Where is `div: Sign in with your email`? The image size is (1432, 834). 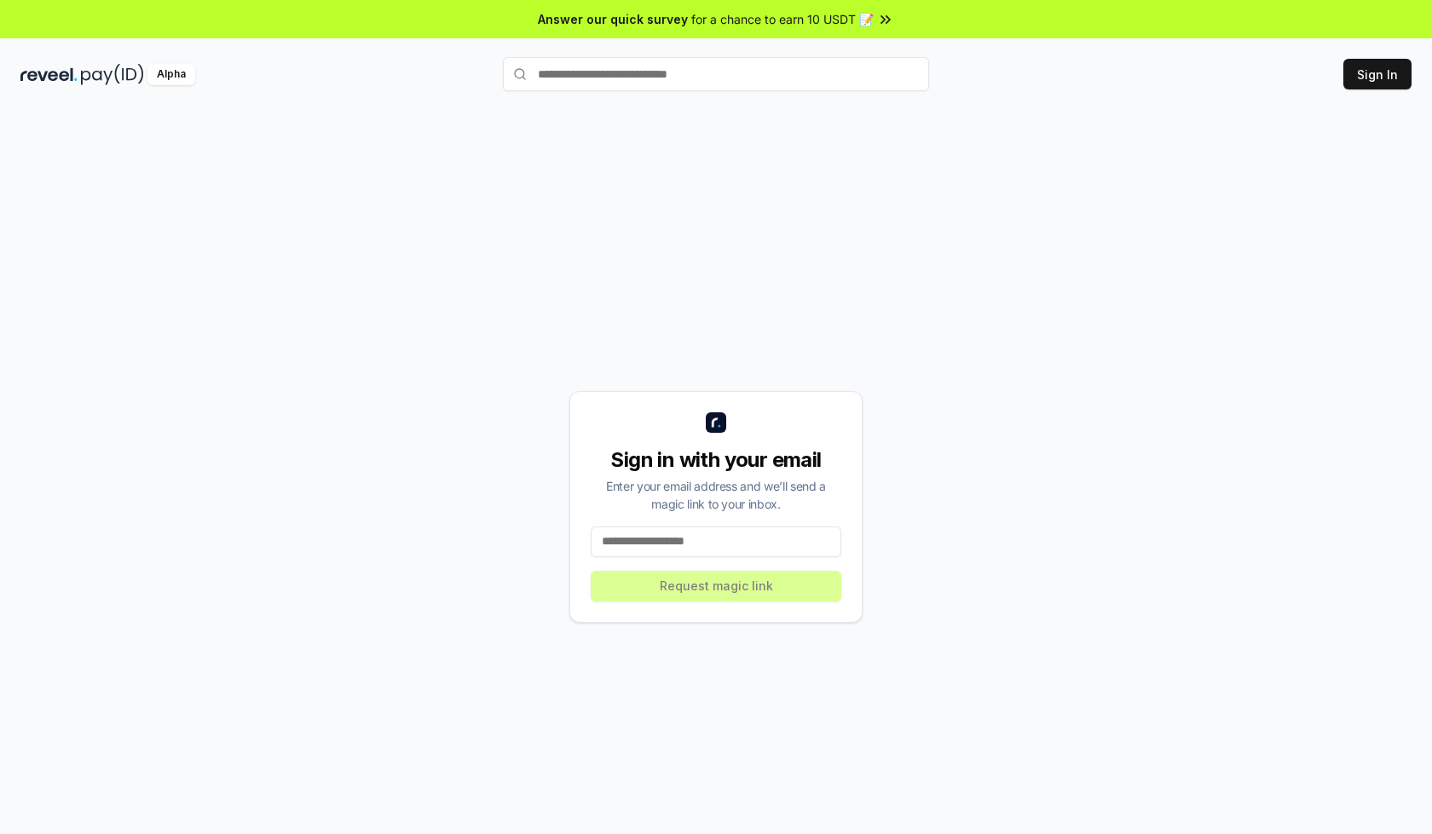
div: Sign in with your email is located at coordinates (716, 460).